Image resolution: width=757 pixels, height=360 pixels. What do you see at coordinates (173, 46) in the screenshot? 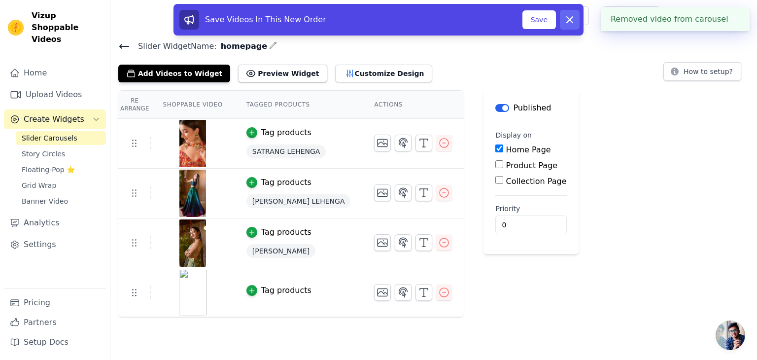
I see `span: Slider Widget Name:` at bounding box center [173, 46].